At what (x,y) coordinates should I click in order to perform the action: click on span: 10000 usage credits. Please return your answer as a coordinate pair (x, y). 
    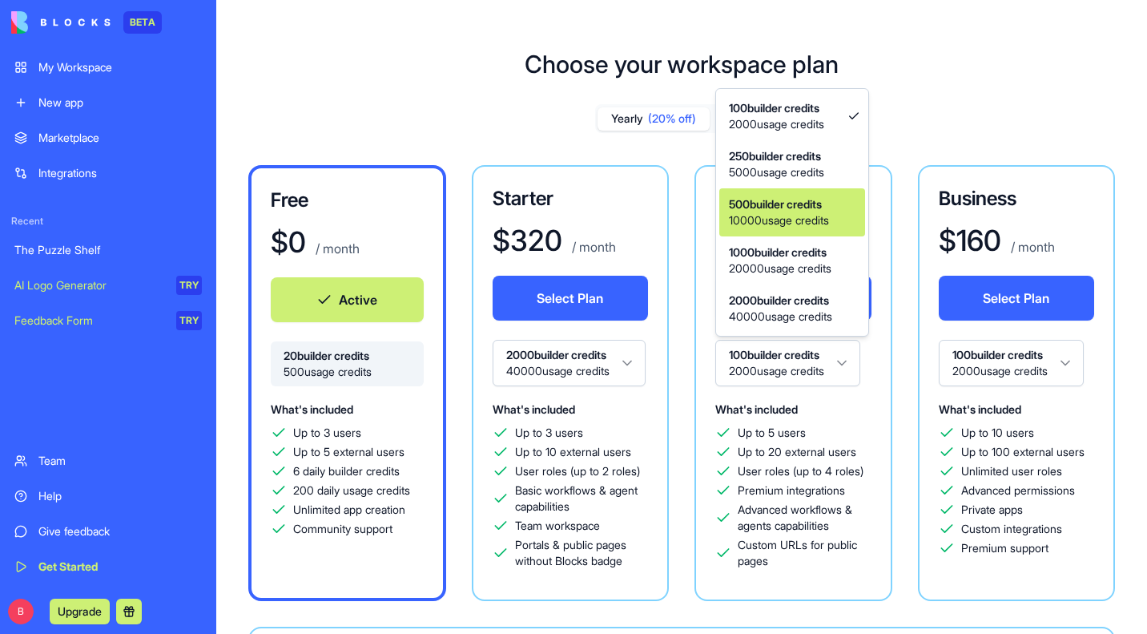
    Looking at the image, I should click on (779, 220).